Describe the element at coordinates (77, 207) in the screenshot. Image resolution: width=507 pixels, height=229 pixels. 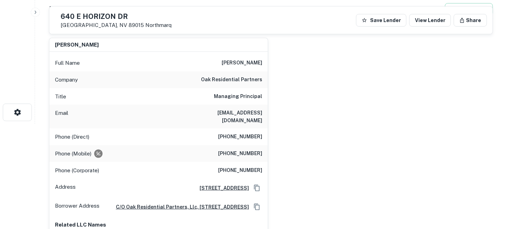
I see `p: Borrower Address` at that location.